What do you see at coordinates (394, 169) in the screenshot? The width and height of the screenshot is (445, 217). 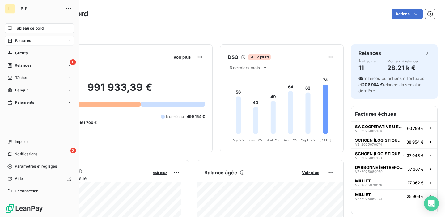 I see `button: DARBONNE (ENTREPOTS DARBONNE)VE-202508007937 307 €` at bounding box center [394, 169].